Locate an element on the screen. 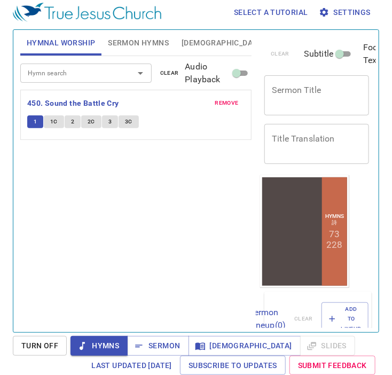 This screenshot has height=375, width=392. span: Subtitle is located at coordinates (318, 54).